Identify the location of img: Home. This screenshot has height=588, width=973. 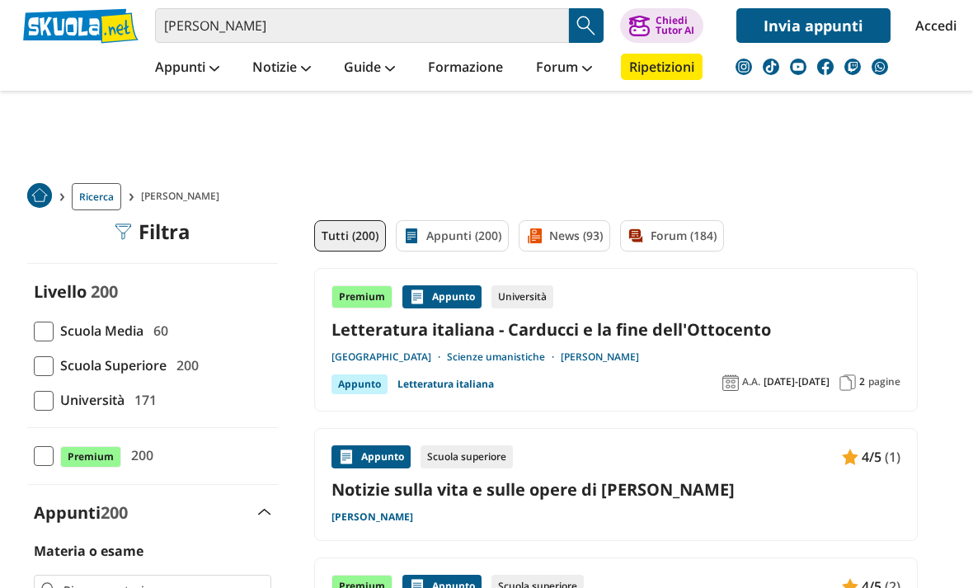
(40, 195).